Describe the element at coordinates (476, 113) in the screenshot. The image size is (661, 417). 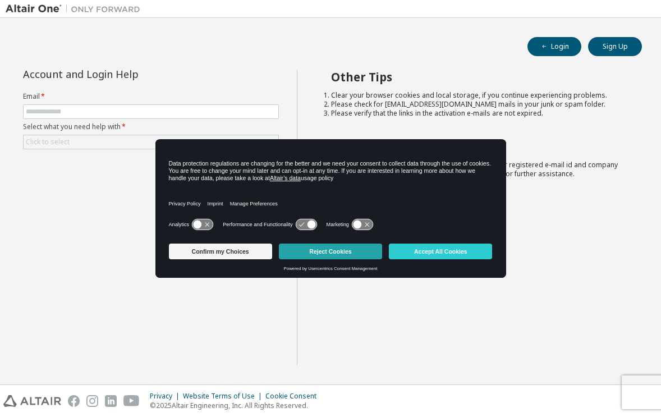
I see `li: Please verify that the links in the activation e-mails are not expired.` at that location.